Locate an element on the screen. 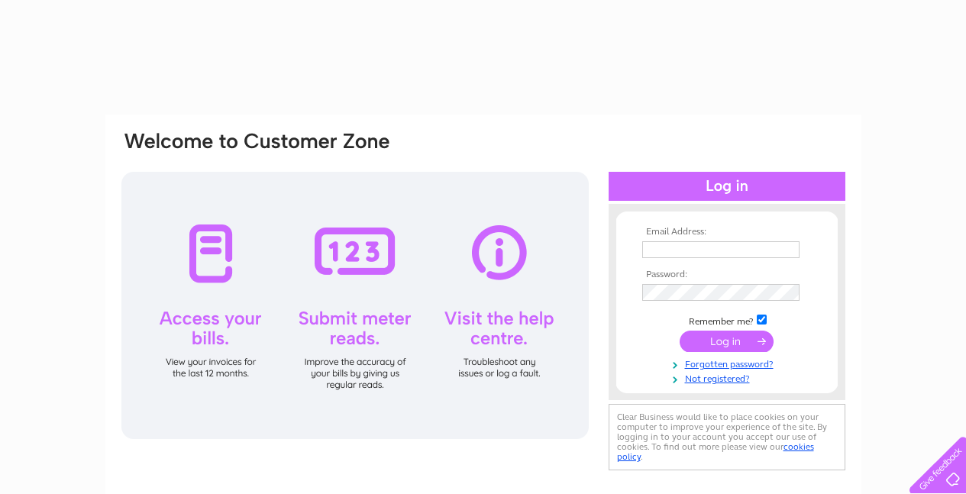 The height and width of the screenshot is (494, 966). a: cookies policy is located at coordinates (715, 451).